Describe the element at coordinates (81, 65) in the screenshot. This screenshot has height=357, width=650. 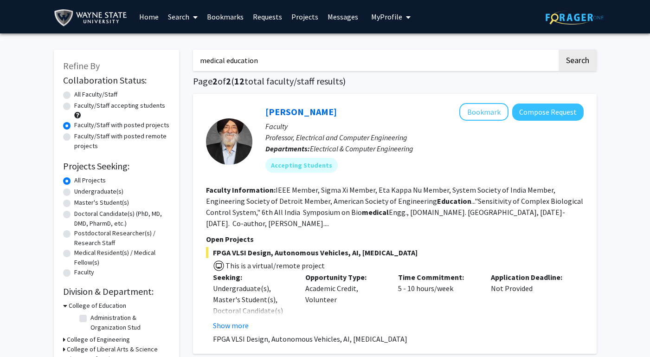
I see `span: Refine By` at that location.